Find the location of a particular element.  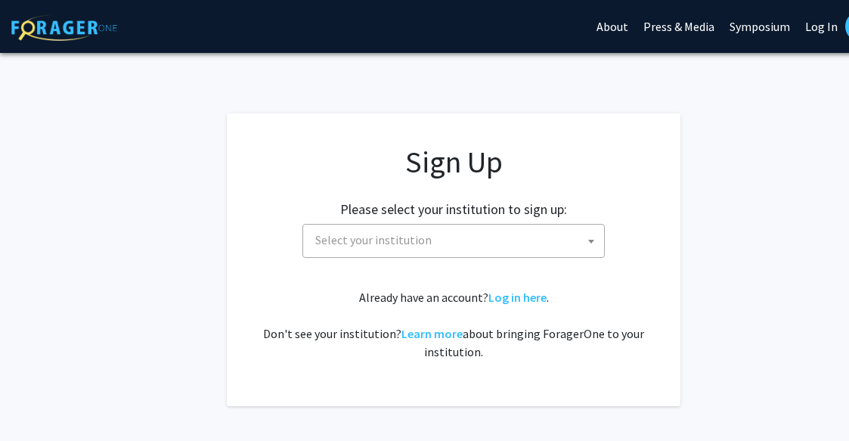

div: Already have an account? . Don't see your institution? about bringing ForagerOne to your institut... is located at coordinates (454, 325).